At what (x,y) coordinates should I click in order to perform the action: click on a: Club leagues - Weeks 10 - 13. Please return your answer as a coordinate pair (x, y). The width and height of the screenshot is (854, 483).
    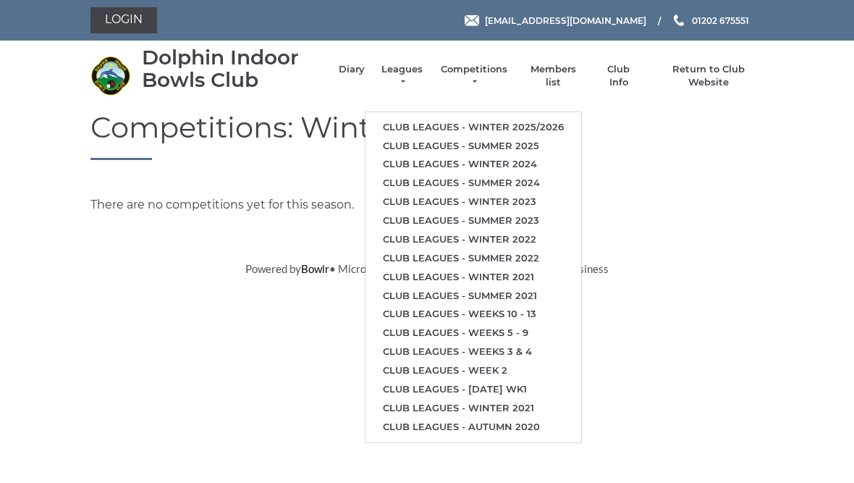
    Looking at the image, I should click on (473, 314).